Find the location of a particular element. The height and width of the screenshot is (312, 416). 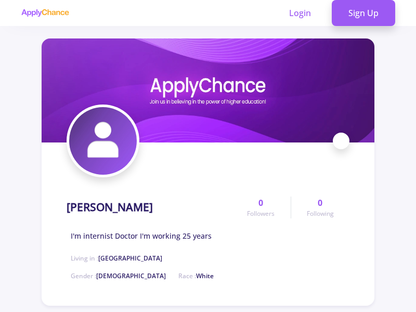

span: Race : is located at coordinates (196, 275).